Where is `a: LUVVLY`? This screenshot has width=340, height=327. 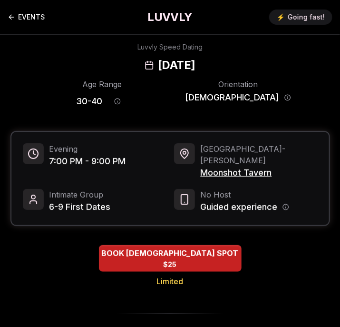
a: LUVVLY is located at coordinates (170, 17).